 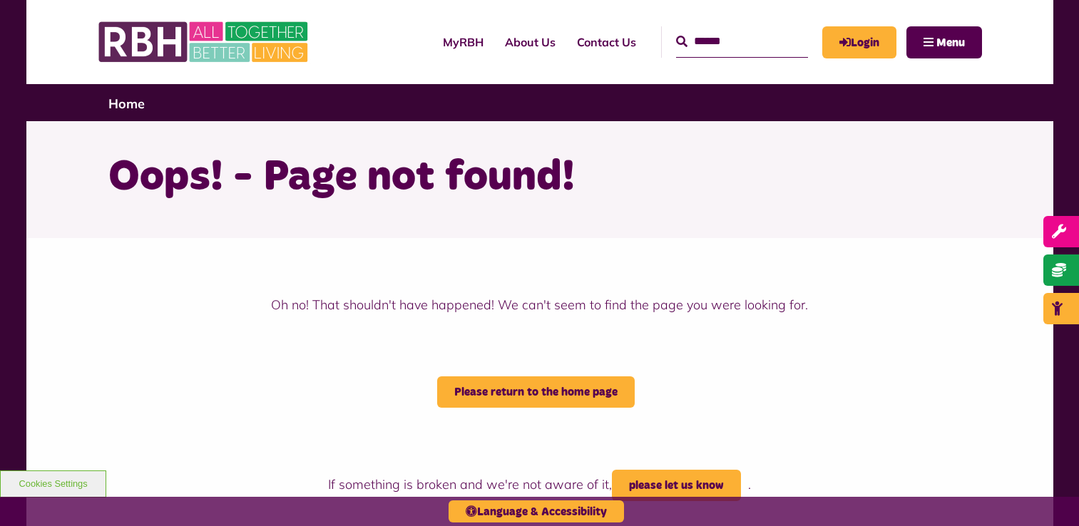 What do you see at coordinates (540, 178) in the screenshot?
I see `h1: Oops! - Page not found!` at bounding box center [540, 178].